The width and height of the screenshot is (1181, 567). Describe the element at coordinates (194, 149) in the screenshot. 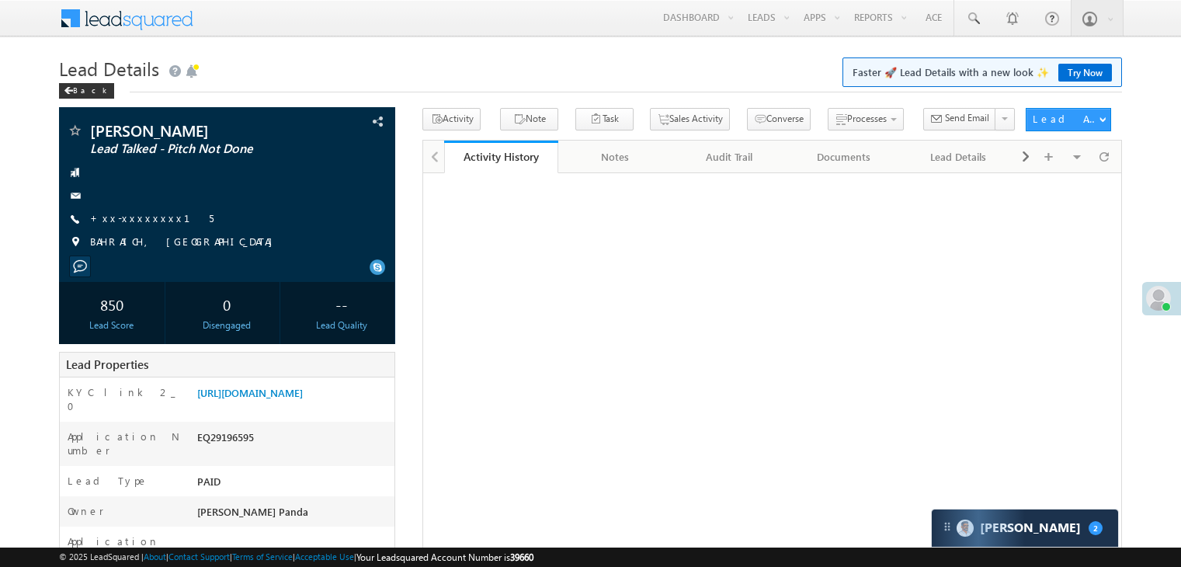

I see `span: Lead Talked - Pitch Not Done` at that location.